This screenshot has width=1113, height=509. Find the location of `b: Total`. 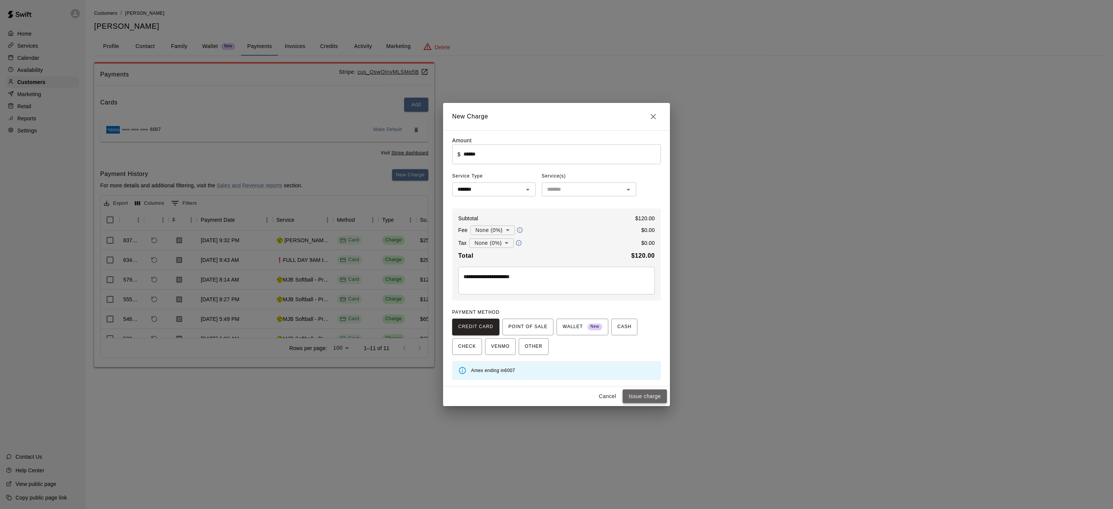

b: Total is located at coordinates (466, 255).